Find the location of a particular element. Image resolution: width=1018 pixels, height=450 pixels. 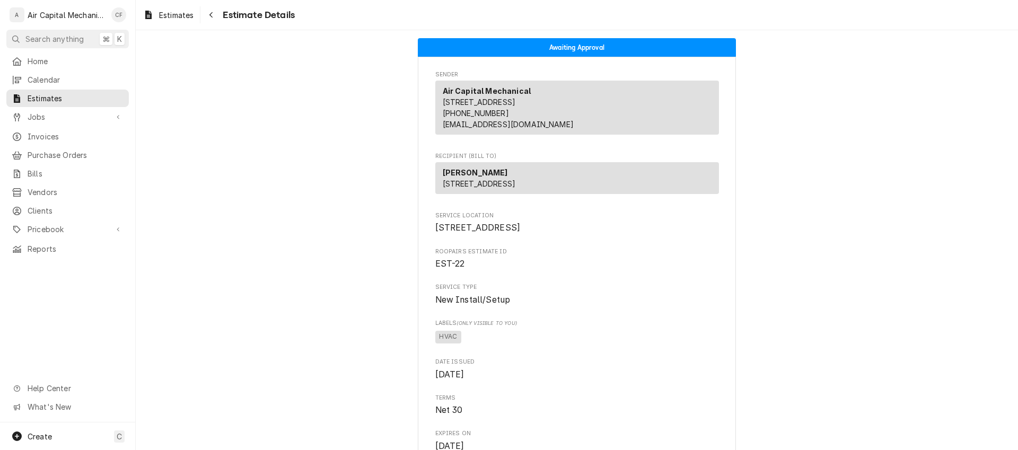

button: Search anything⌘K is located at coordinates (67, 39).